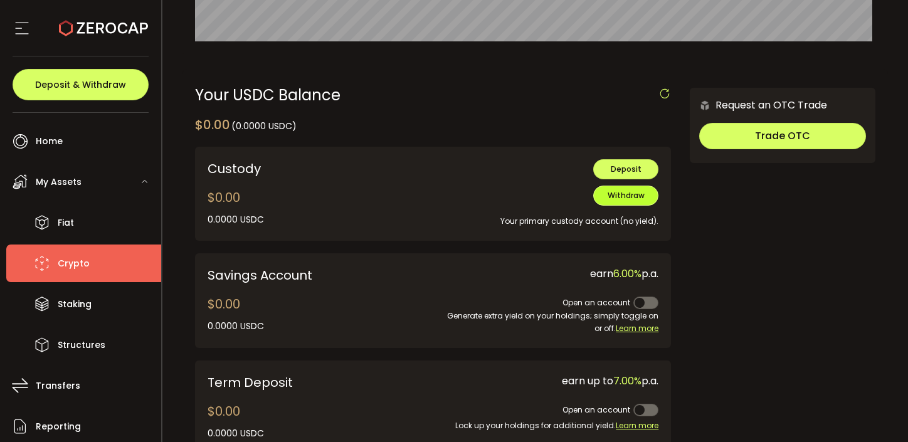  I want to click on span: earn p.a., so click(624, 273).